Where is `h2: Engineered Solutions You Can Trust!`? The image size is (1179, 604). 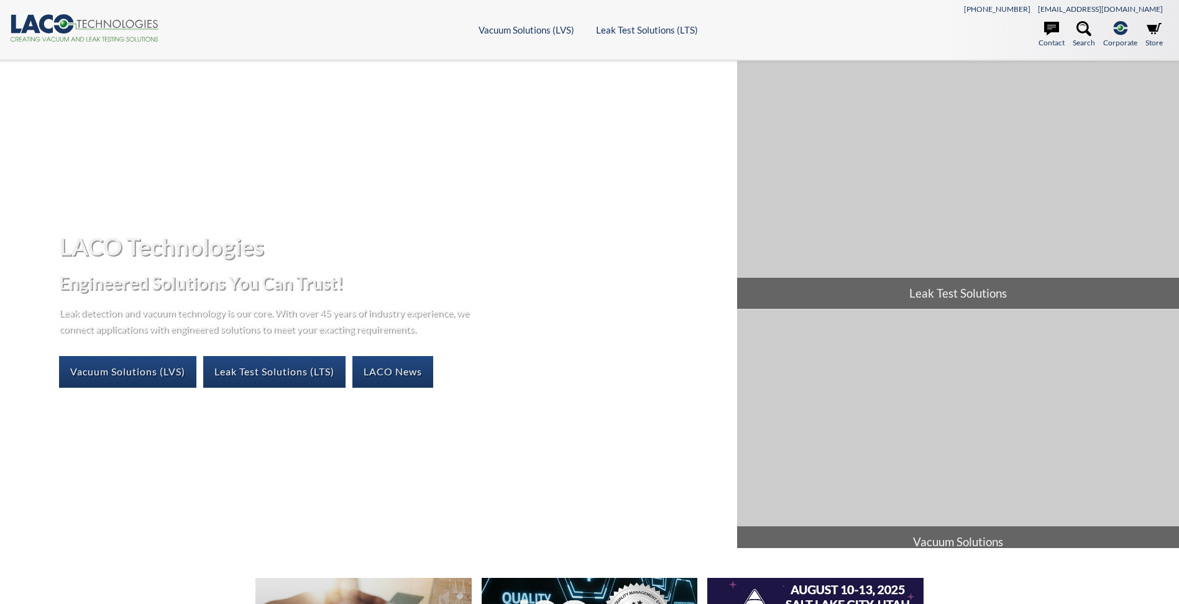
h2: Engineered Solutions You Can Trust! is located at coordinates (393, 283).